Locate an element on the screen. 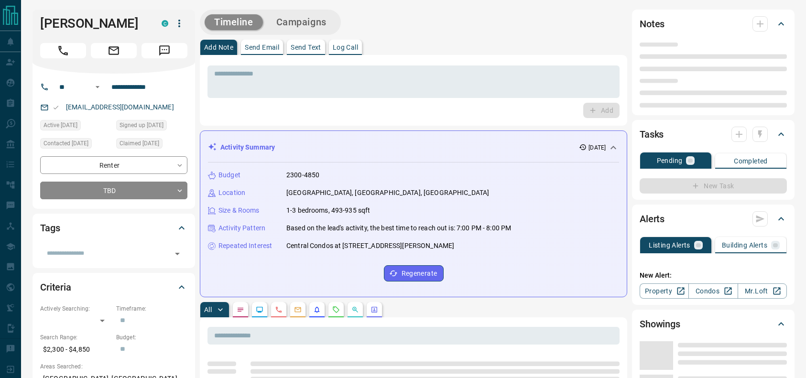  p: Budget: is located at coordinates (152, 337).